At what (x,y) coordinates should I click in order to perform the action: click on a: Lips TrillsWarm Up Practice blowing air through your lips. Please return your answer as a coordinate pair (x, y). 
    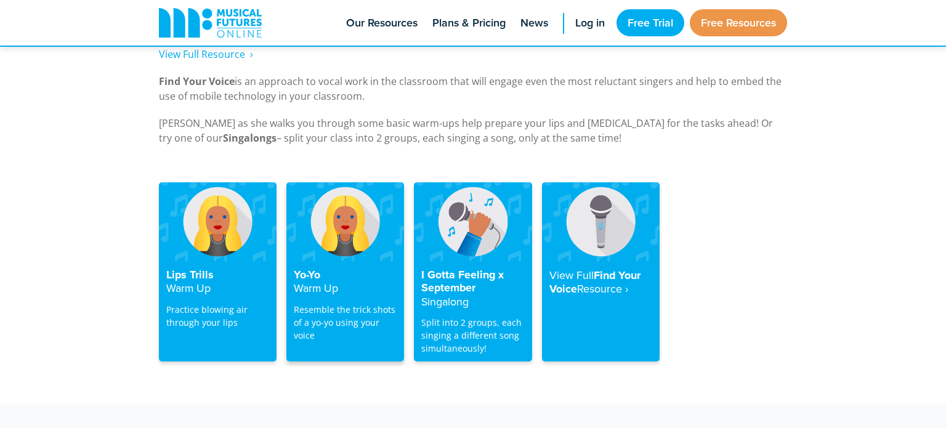
    Looking at the image, I should click on (218, 272).